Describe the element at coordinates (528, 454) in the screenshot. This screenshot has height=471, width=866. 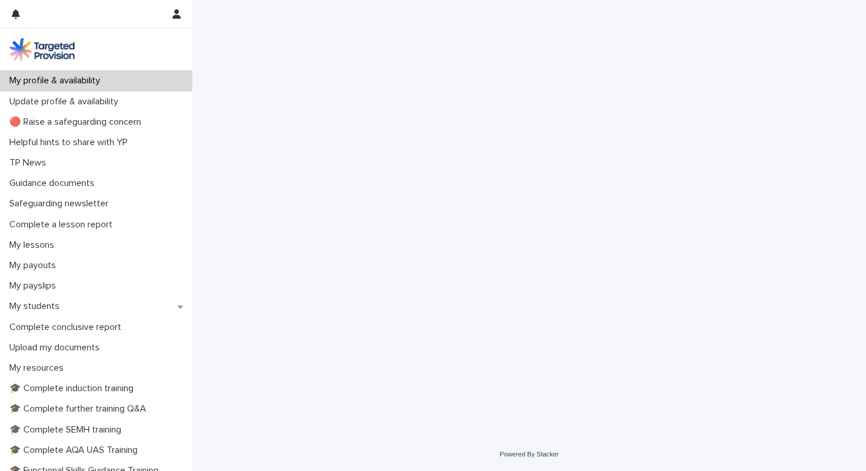
I see `a: Powered By Stacker` at that location.